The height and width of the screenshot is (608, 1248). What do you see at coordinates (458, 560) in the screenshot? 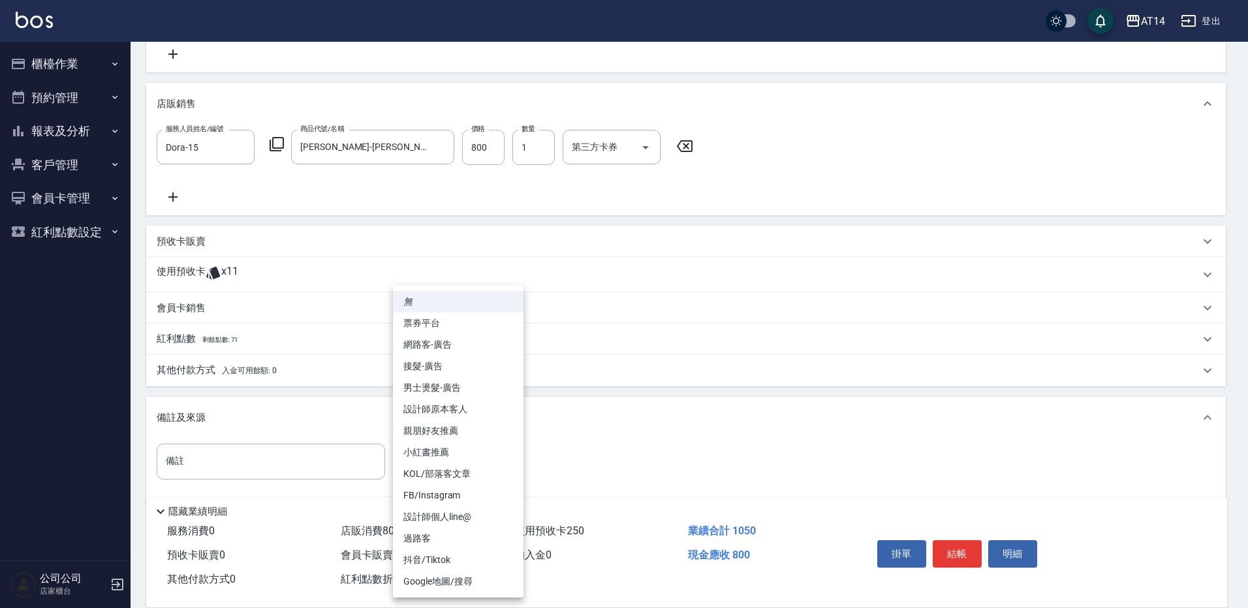
I see `li: 抖音/Tiktok` at bounding box center [458, 560].